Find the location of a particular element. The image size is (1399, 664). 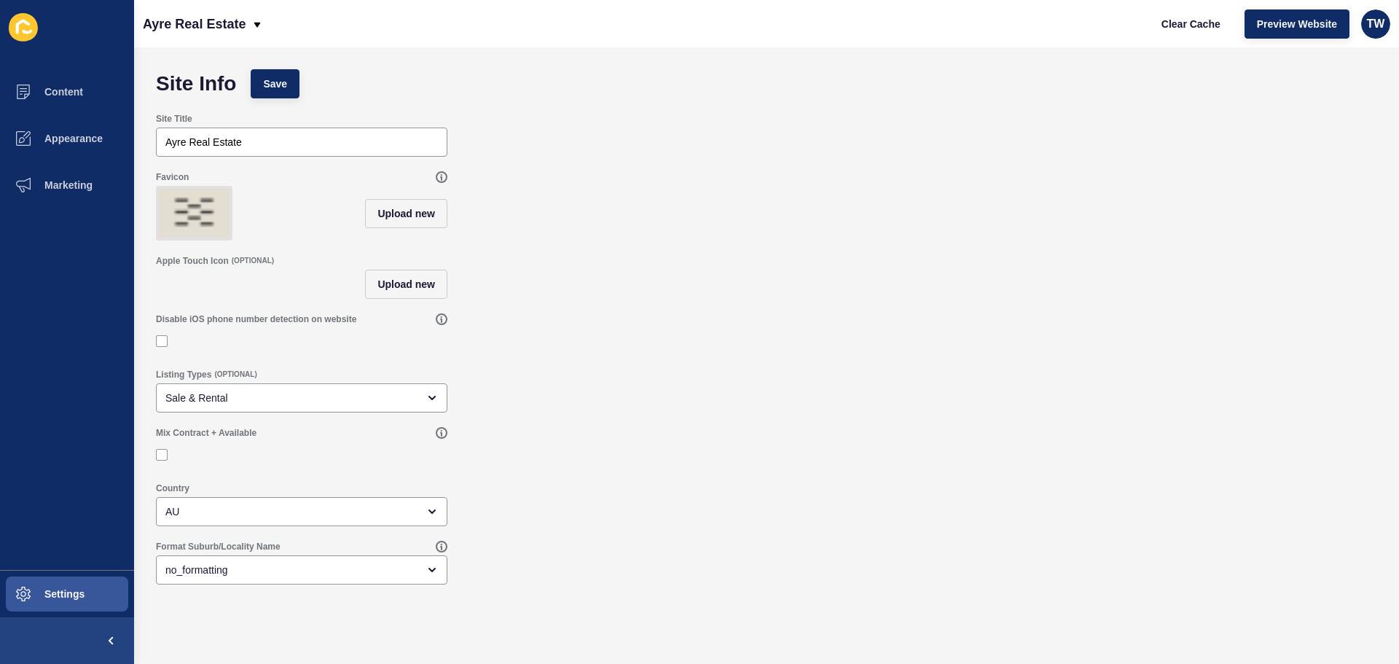

span: Clear Cache is located at coordinates (1191, 24).